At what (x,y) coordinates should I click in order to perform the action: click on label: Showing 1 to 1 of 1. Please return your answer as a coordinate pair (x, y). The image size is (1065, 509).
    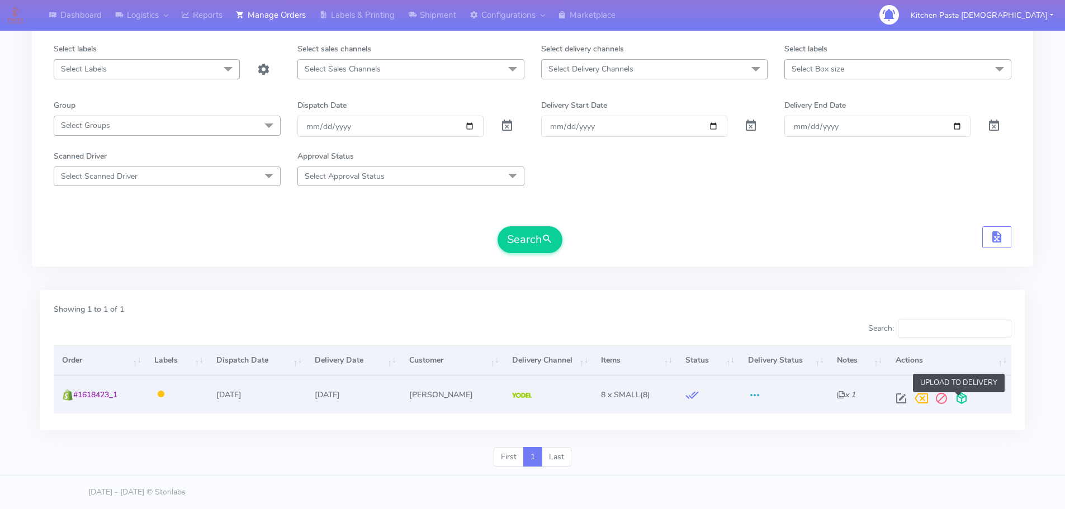
    Looking at the image, I should click on (89, 309).